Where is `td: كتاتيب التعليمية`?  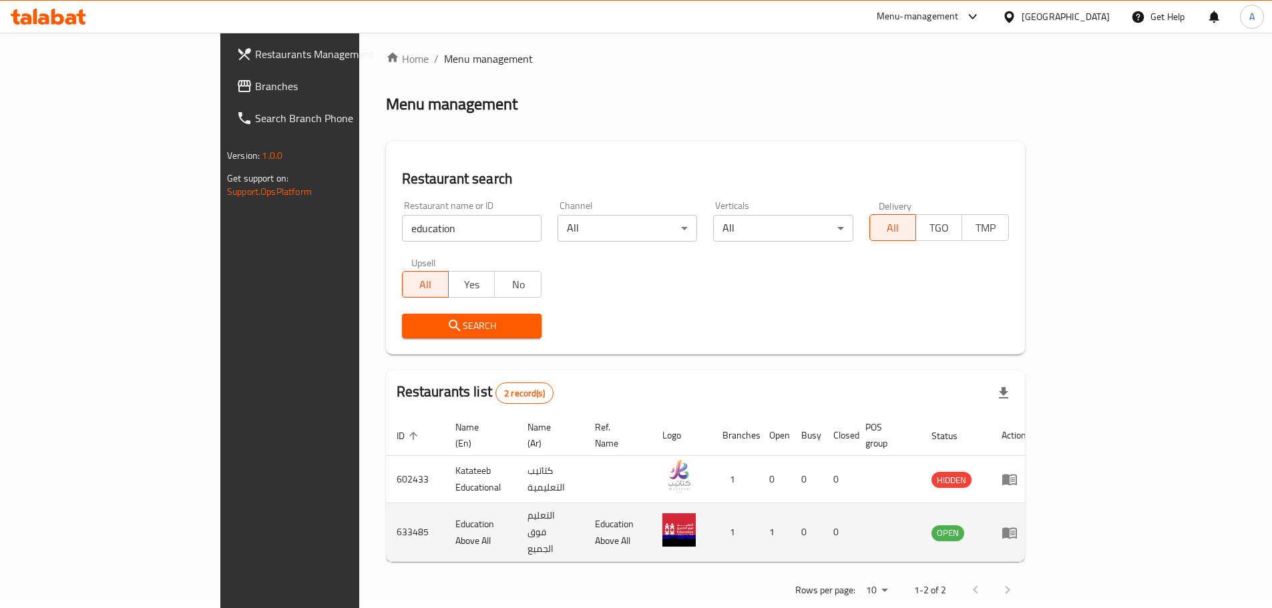 td: كتاتيب التعليمية is located at coordinates (550, 479).